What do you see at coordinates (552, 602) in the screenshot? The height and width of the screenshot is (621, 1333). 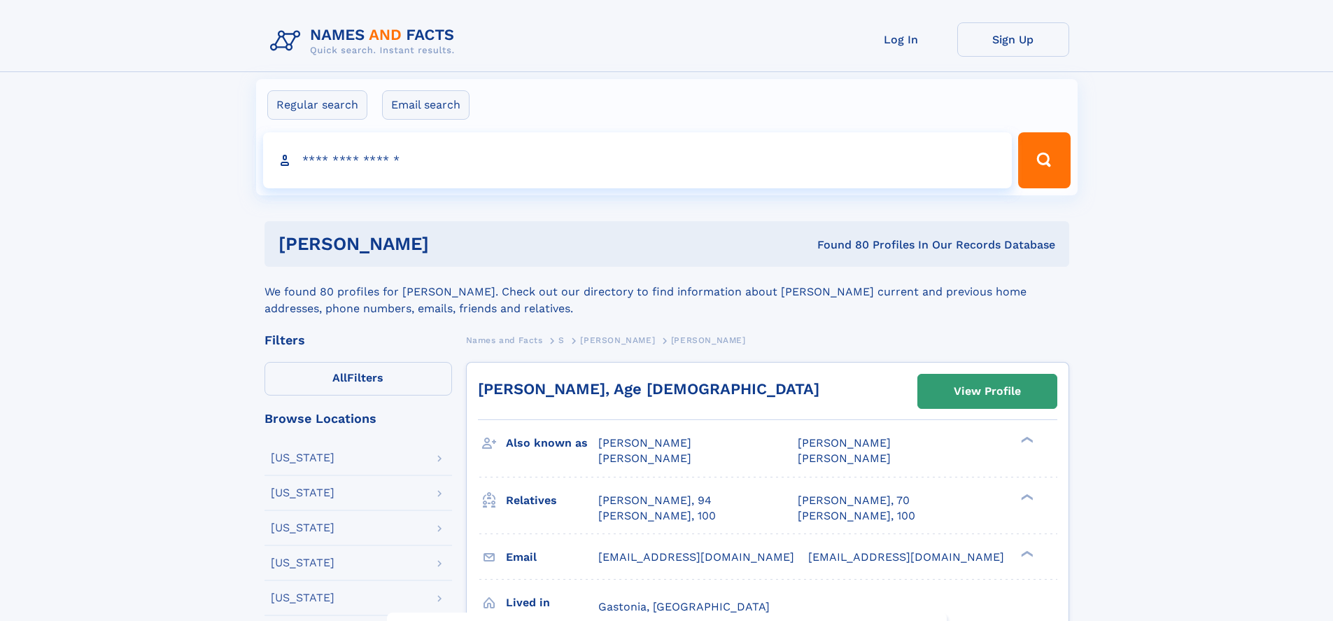 I see `h3: Lived in` at bounding box center [552, 602].